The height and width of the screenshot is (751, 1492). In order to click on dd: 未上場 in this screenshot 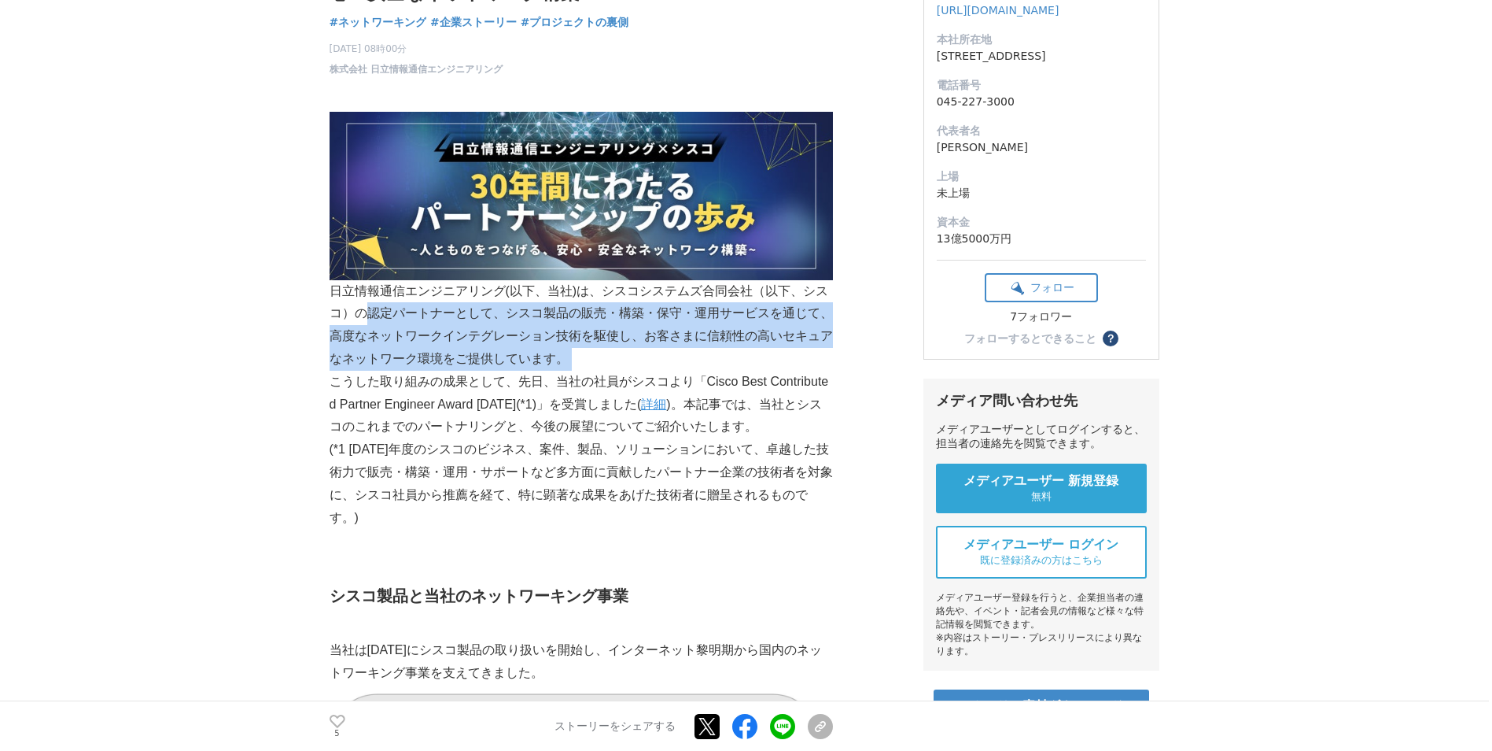, I will do `click(1042, 193)`.